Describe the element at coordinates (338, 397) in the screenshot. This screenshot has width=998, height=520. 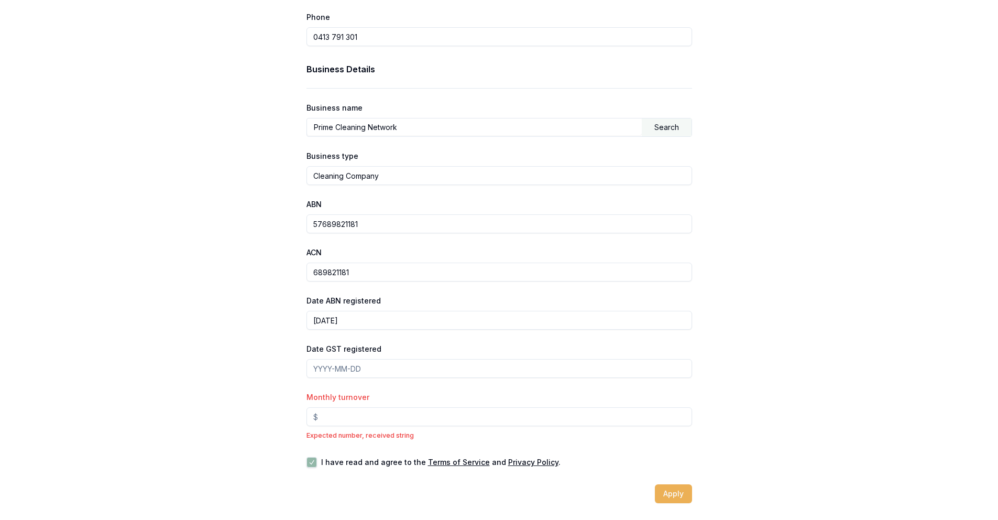
I see `label: Monthly turnover` at that location.